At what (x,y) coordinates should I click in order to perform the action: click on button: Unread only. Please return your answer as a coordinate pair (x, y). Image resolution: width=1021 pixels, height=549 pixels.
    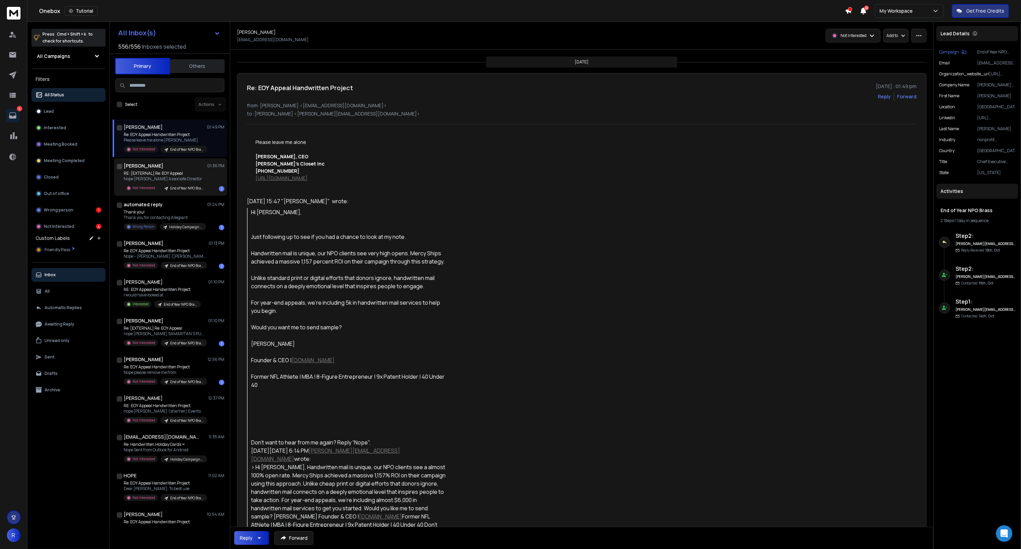
    Looking at the image, I should click on (68, 340).